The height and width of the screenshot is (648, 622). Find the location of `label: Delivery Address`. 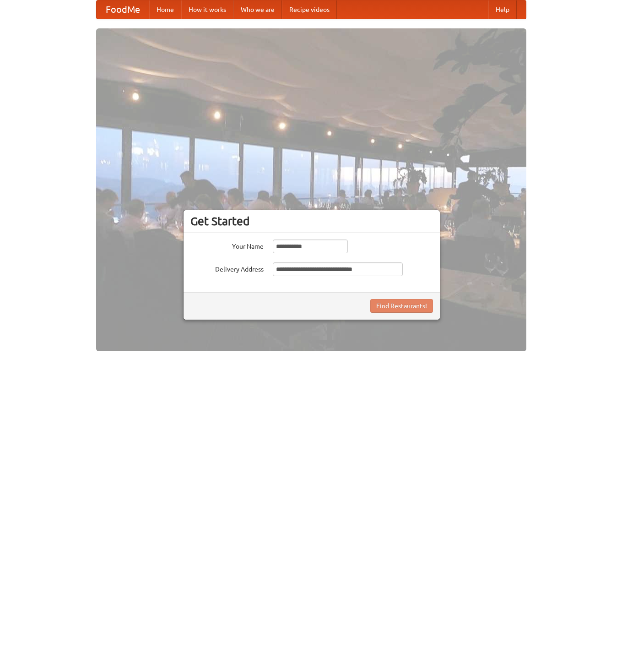

label: Delivery Address is located at coordinates (227, 268).